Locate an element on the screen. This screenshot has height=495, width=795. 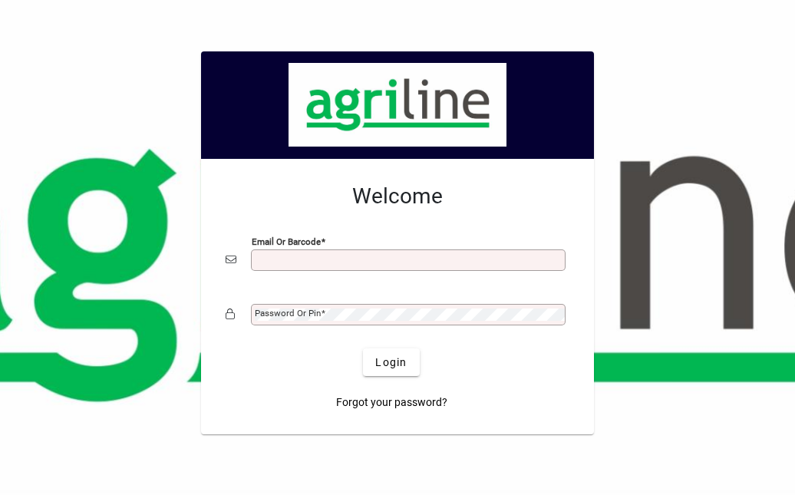
span: Login is located at coordinates (391, 362).